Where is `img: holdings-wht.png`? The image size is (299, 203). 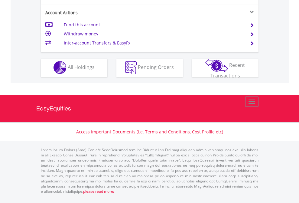 img: holdings-wht.png is located at coordinates (60, 67).